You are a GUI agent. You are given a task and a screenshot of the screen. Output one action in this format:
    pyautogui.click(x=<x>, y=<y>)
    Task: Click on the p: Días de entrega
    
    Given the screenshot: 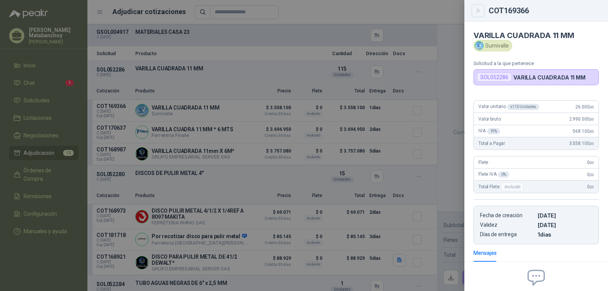 What is the action you would take?
    pyautogui.click(x=507, y=234)
    